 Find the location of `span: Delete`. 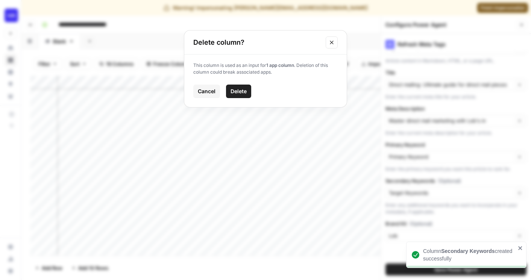

span: Delete is located at coordinates (239, 91).